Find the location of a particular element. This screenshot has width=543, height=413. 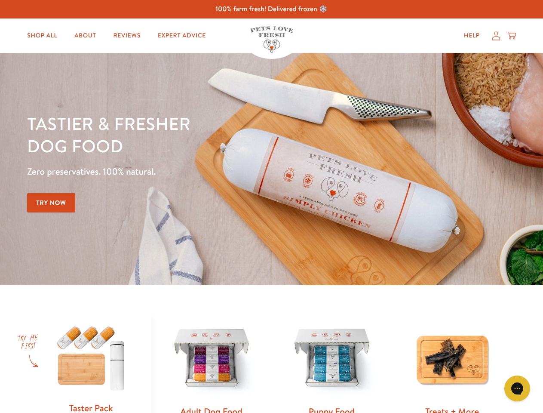

a: Shop All is located at coordinates (42, 36).